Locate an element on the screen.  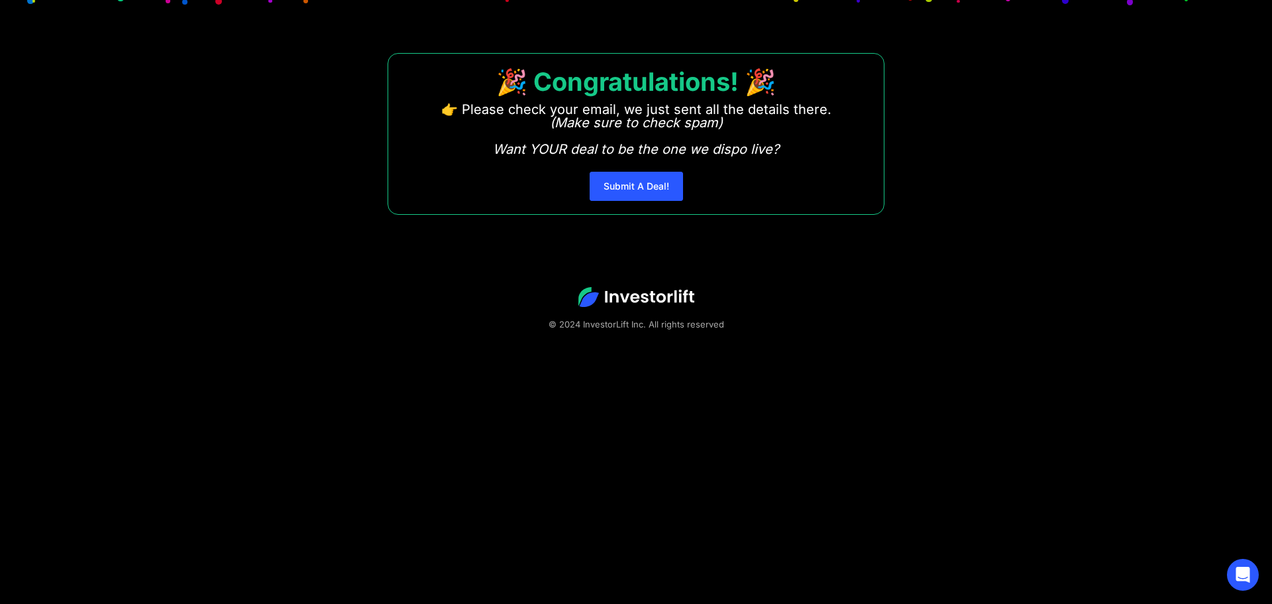
div: © 2024 InvestorLift Inc. All rights reserved is located at coordinates (636, 324).